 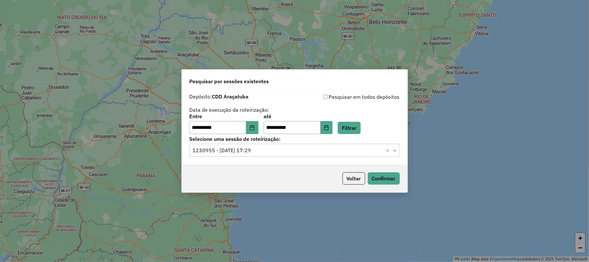 What do you see at coordinates (298, 116) in the screenshot?
I see `label: até` at bounding box center [298, 116].